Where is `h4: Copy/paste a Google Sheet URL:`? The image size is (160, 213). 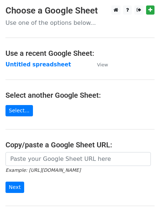
h4: Copy/paste a Google Sheet URL: is located at coordinates (80, 145).